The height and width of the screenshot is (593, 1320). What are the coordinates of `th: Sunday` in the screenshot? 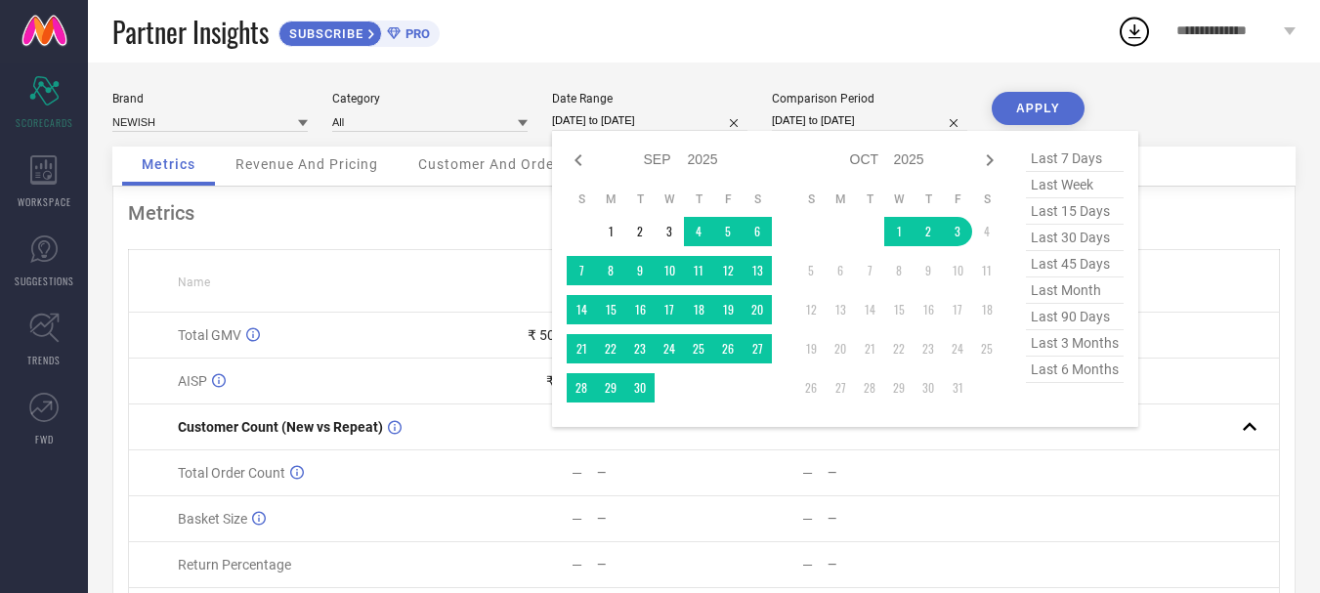 It's located at (811, 199).